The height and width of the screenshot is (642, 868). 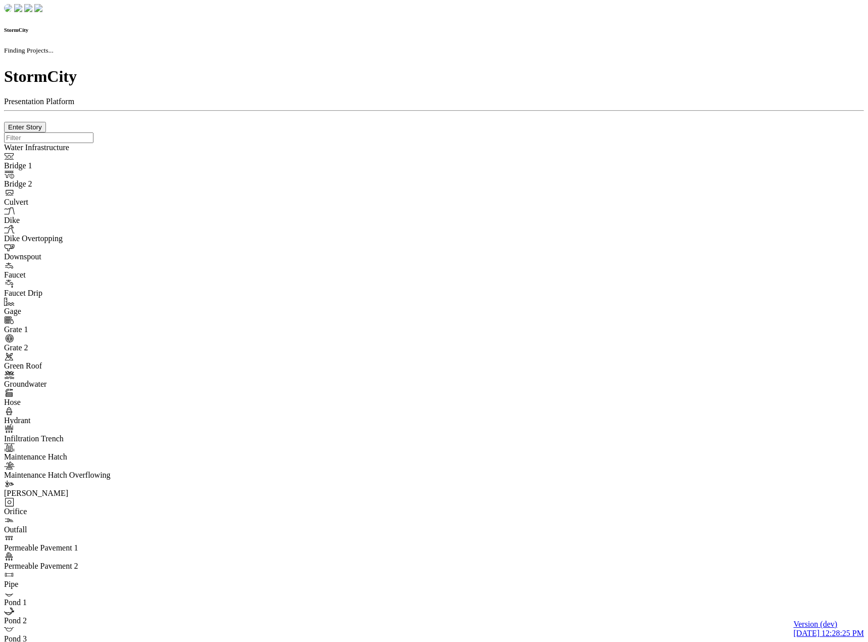 I want to click on div: Permeable Pavement 2, so click(x=73, y=566).